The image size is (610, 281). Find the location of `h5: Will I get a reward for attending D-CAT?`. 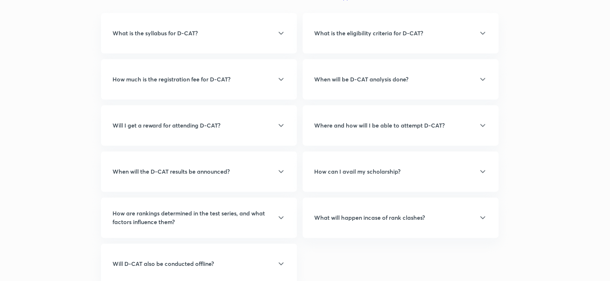

h5: Will I get a reward for attending D-CAT? is located at coordinates (167, 125).